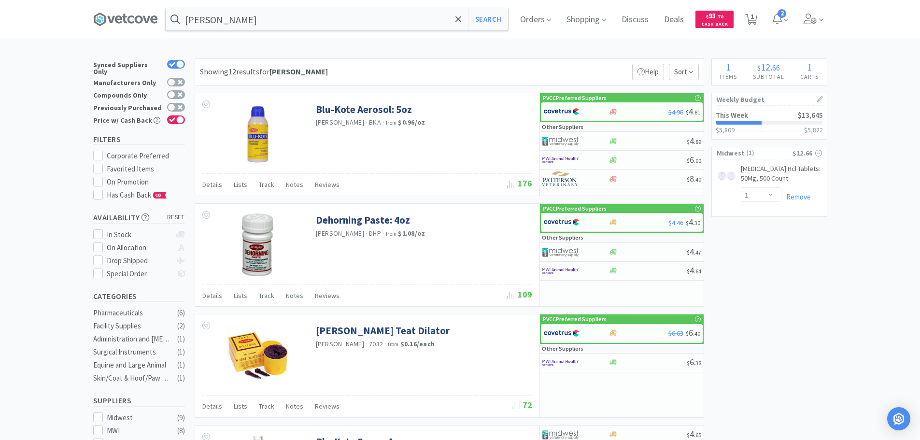  What do you see at coordinates (714, 25) in the screenshot?
I see `span: Cash Back` at bounding box center [714, 25].